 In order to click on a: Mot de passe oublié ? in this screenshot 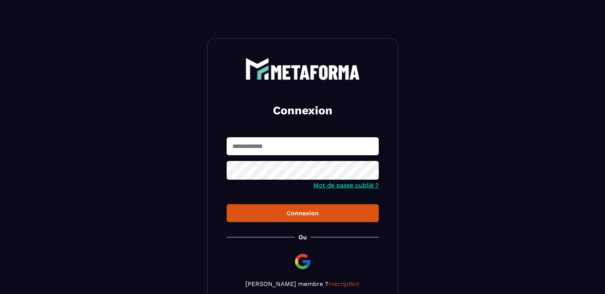, I will do `click(346, 185)`.